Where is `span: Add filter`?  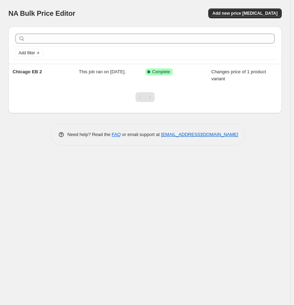 span: Add filter is located at coordinates (27, 53).